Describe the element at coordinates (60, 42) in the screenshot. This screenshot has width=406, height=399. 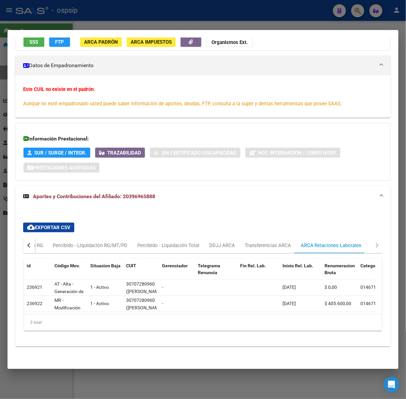
I see `button: FTP` at that location.